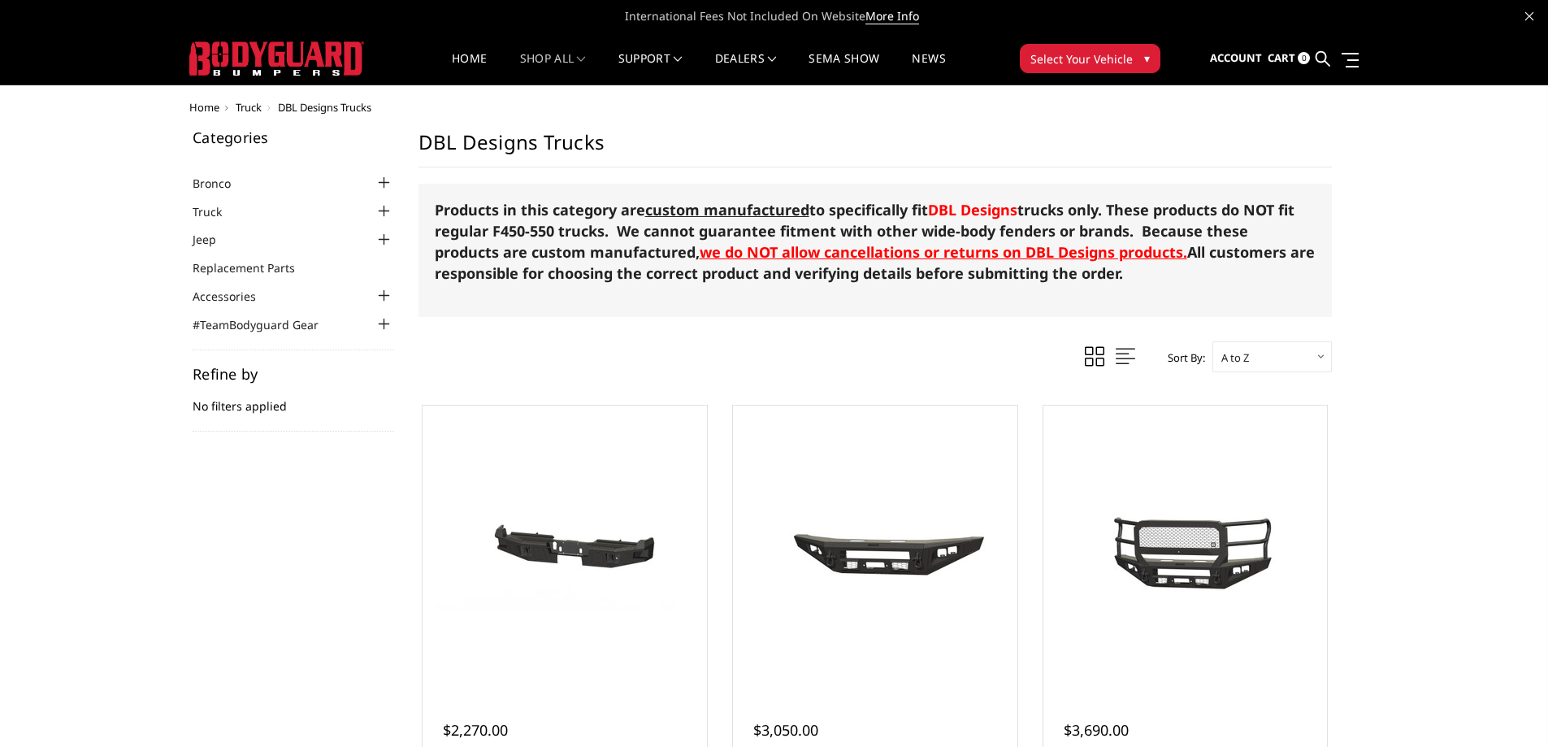 Image resolution: width=1548 pixels, height=747 pixels. What do you see at coordinates (1236, 58) in the screenshot?
I see `span: Account` at bounding box center [1236, 58].